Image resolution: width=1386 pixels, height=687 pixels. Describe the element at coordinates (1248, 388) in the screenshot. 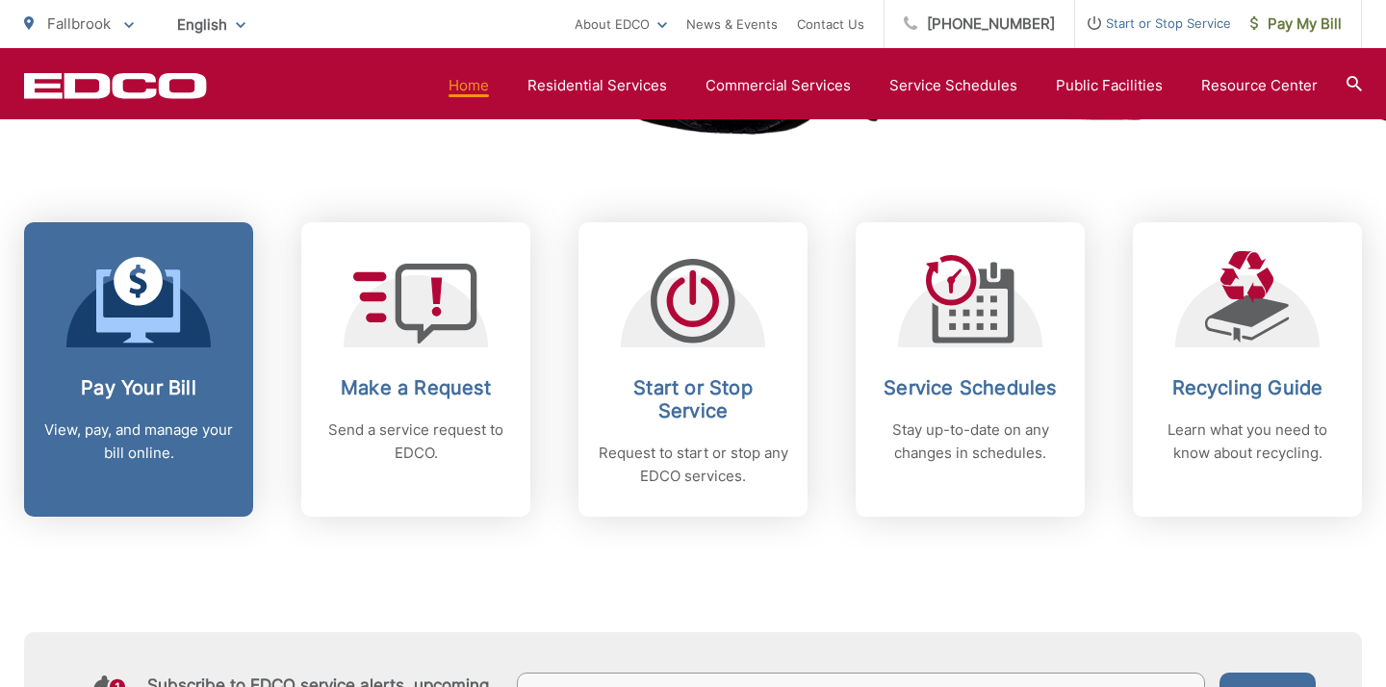

I see `h2: Recycling Guide` at that location.